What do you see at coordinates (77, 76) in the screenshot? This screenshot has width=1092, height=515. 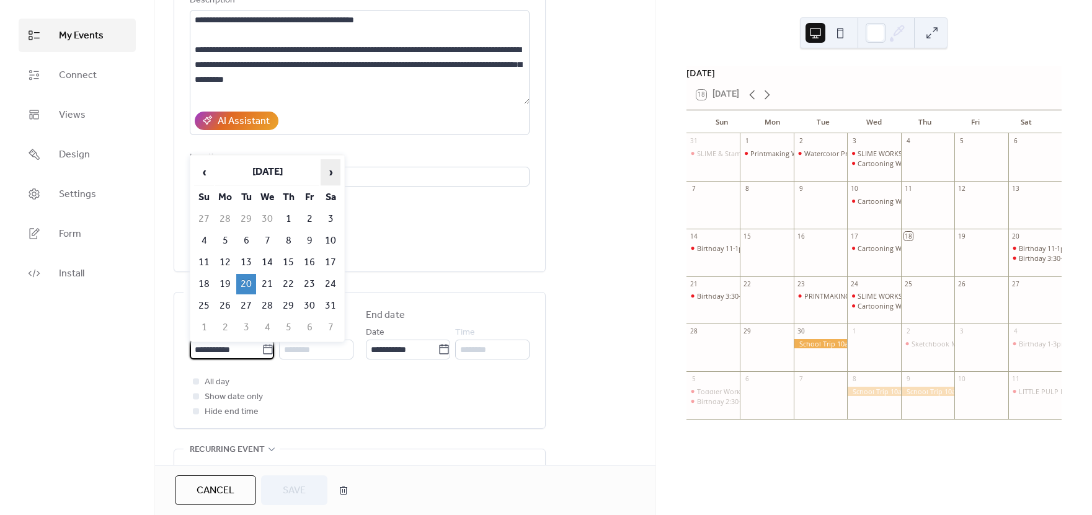 I see `span: Connect` at bounding box center [77, 76].